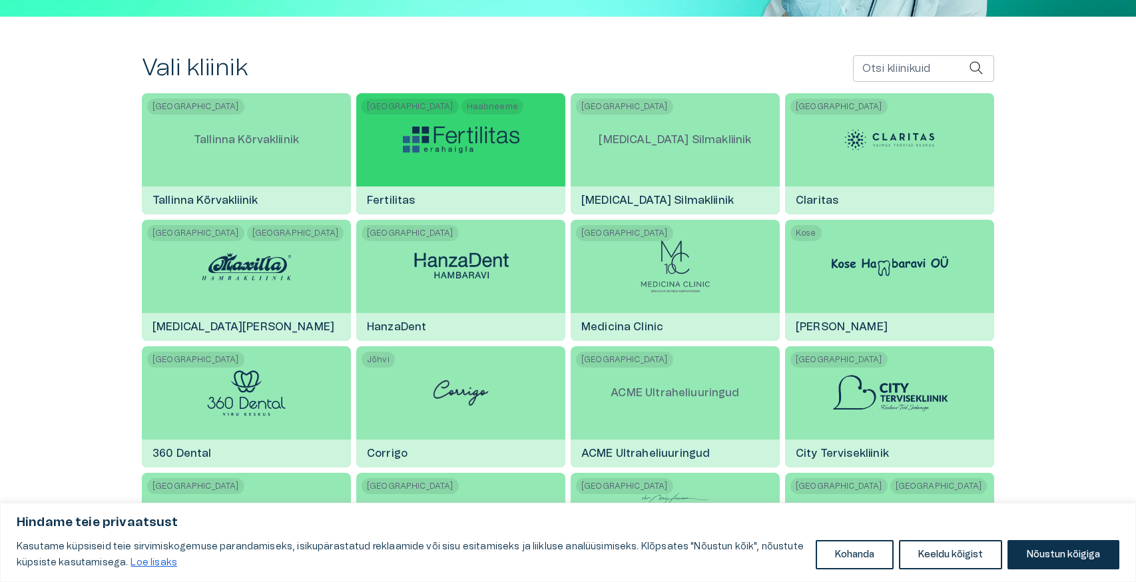 This screenshot has width=1136, height=582. Describe the element at coordinates (378, 359) in the screenshot. I see `span: Jõhvi` at that location.